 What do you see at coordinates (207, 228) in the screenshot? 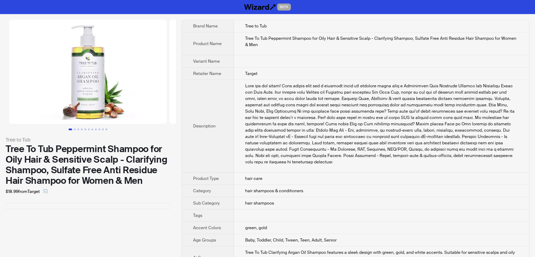
I see `span: Accent Colors` at bounding box center [207, 228].